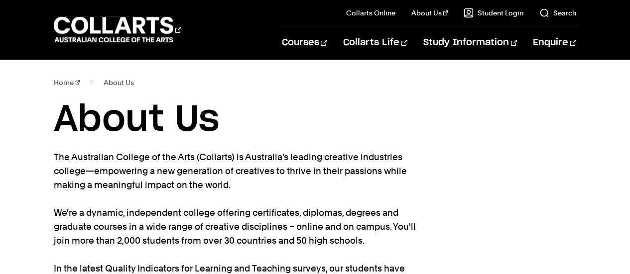 The width and height of the screenshot is (630, 274). I want to click on a: Student Login, so click(494, 13).